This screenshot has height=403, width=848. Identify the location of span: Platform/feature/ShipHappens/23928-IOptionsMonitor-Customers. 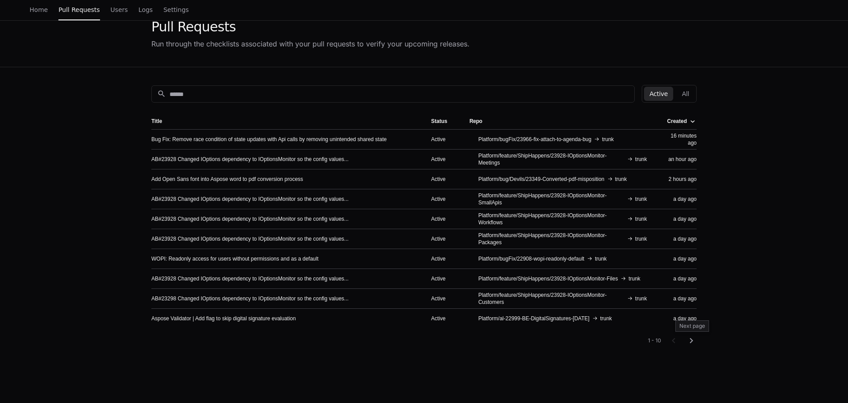
(551, 299).